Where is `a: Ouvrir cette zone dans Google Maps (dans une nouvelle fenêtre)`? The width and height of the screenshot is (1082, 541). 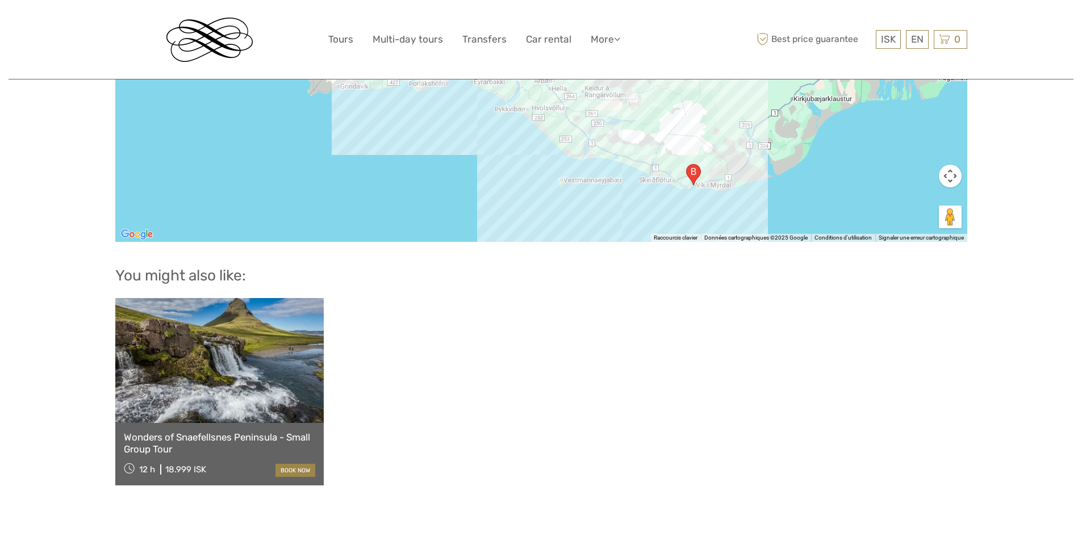
a: Ouvrir cette zone dans Google Maps (dans une nouvelle fenêtre) is located at coordinates (137, 235).